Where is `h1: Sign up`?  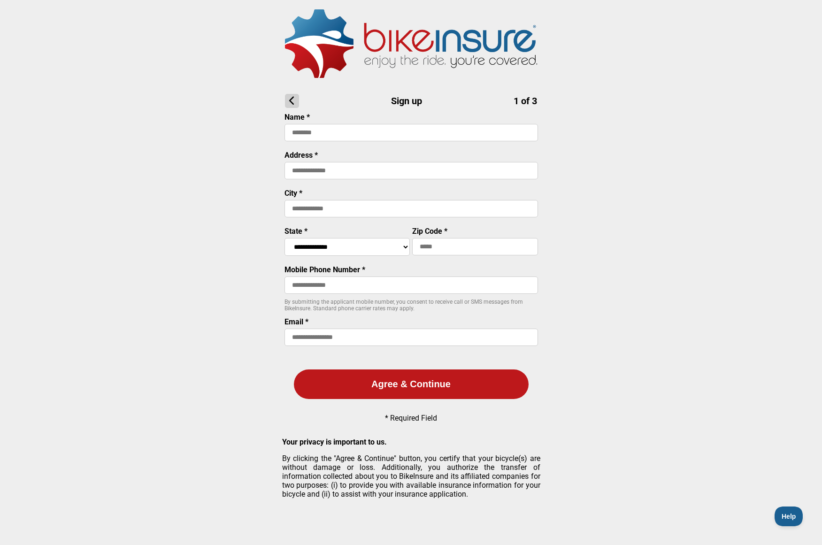 h1: Sign up is located at coordinates (411, 101).